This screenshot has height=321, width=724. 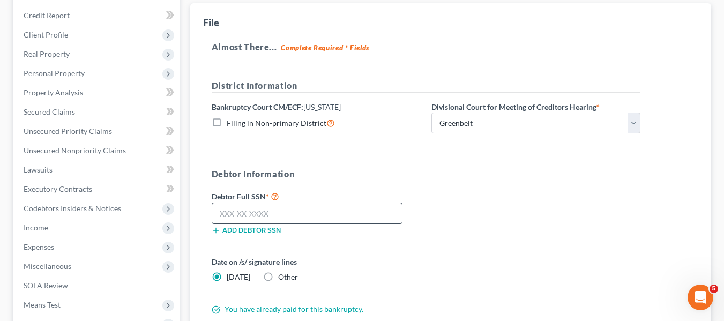 What do you see at coordinates (38, 169) in the screenshot?
I see `span: Lawsuits` at bounding box center [38, 169].